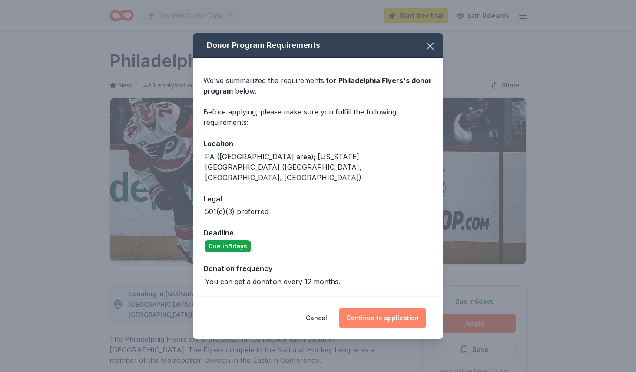 The width and height of the screenshot is (636, 372). What do you see at coordinates (318, 143) in the screenshot?
I see `div: Location` at bounding box center [318, 143].